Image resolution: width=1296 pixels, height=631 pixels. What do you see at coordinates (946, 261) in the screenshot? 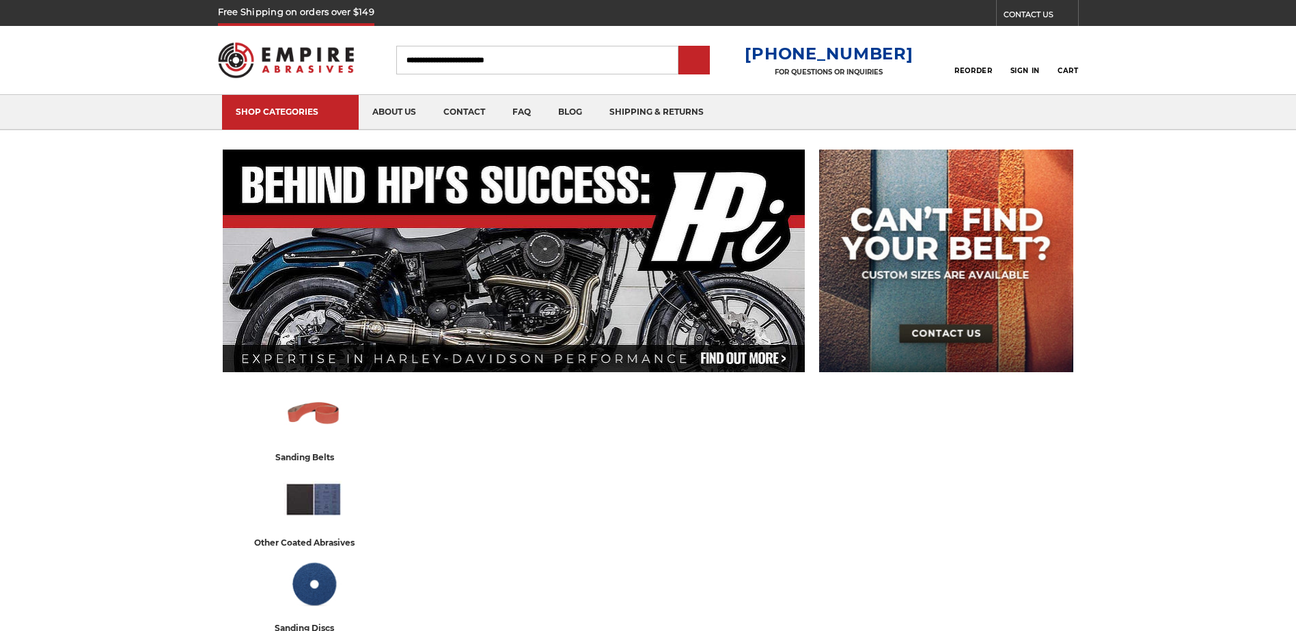
I see `img: promo banner for custom belts.` at bounding box center [946, 261].